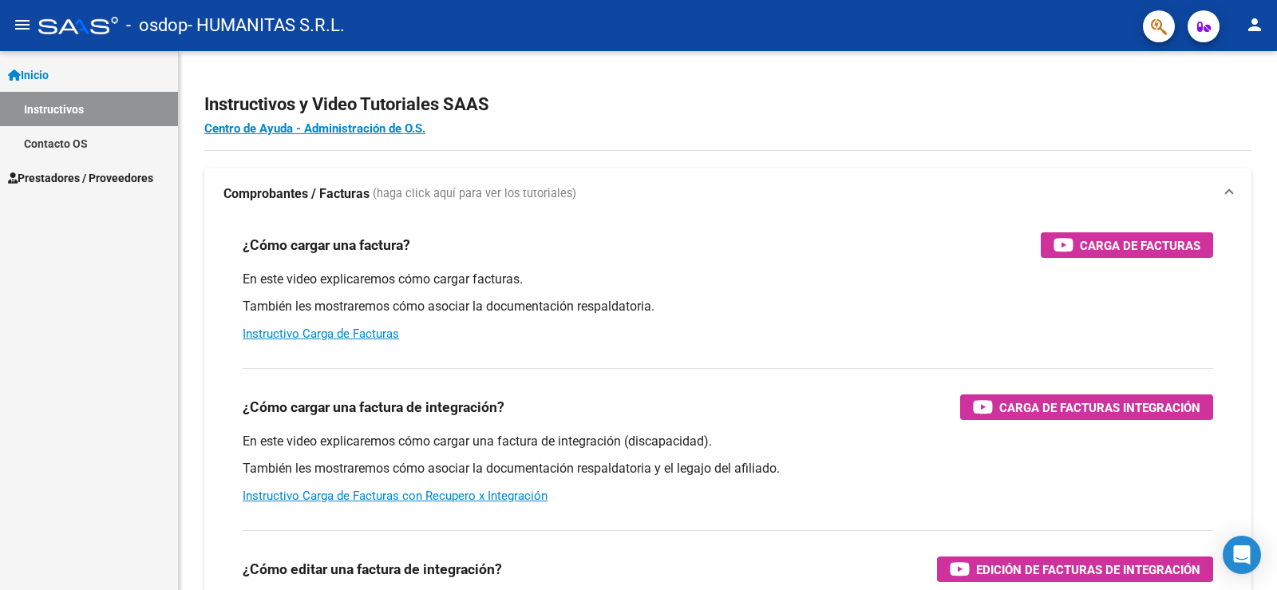  I want to click on mat-expansion-panel-header: Comprobantes / Facturas (haga click aquí para ver los tutoriales), so click(728, 194).